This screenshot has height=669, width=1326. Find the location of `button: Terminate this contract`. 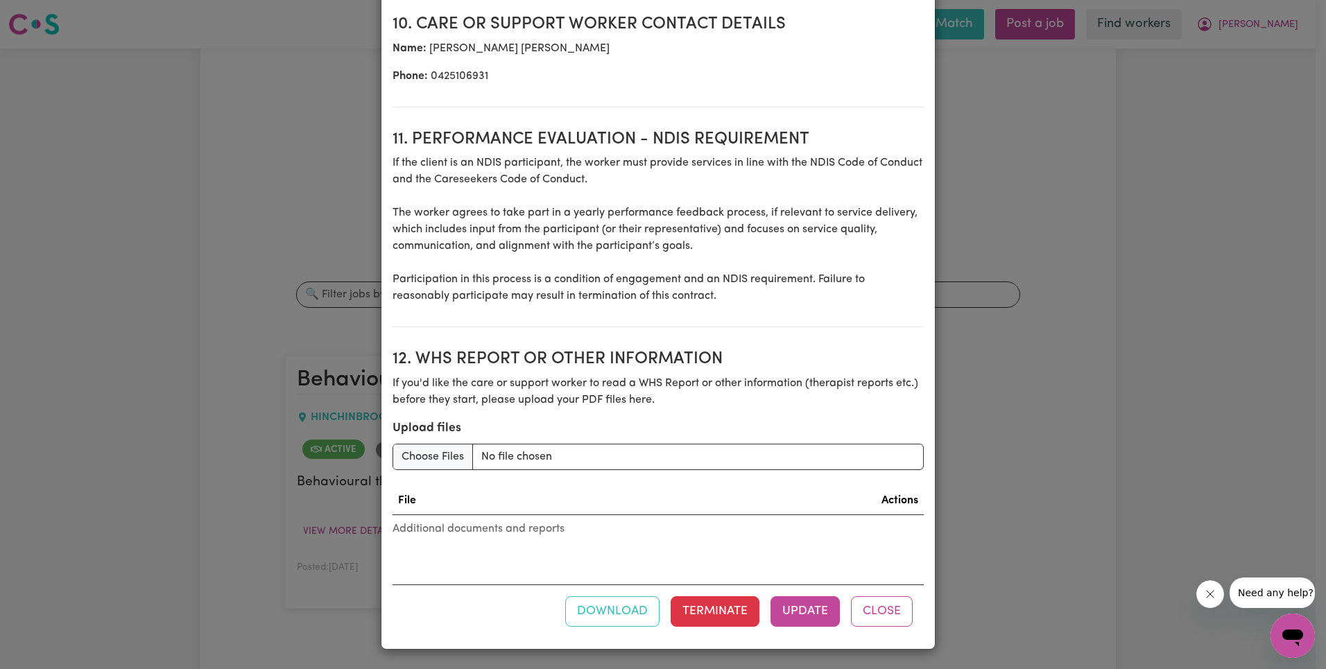

button: Terminate this contract is located at coordinates (715, 612).